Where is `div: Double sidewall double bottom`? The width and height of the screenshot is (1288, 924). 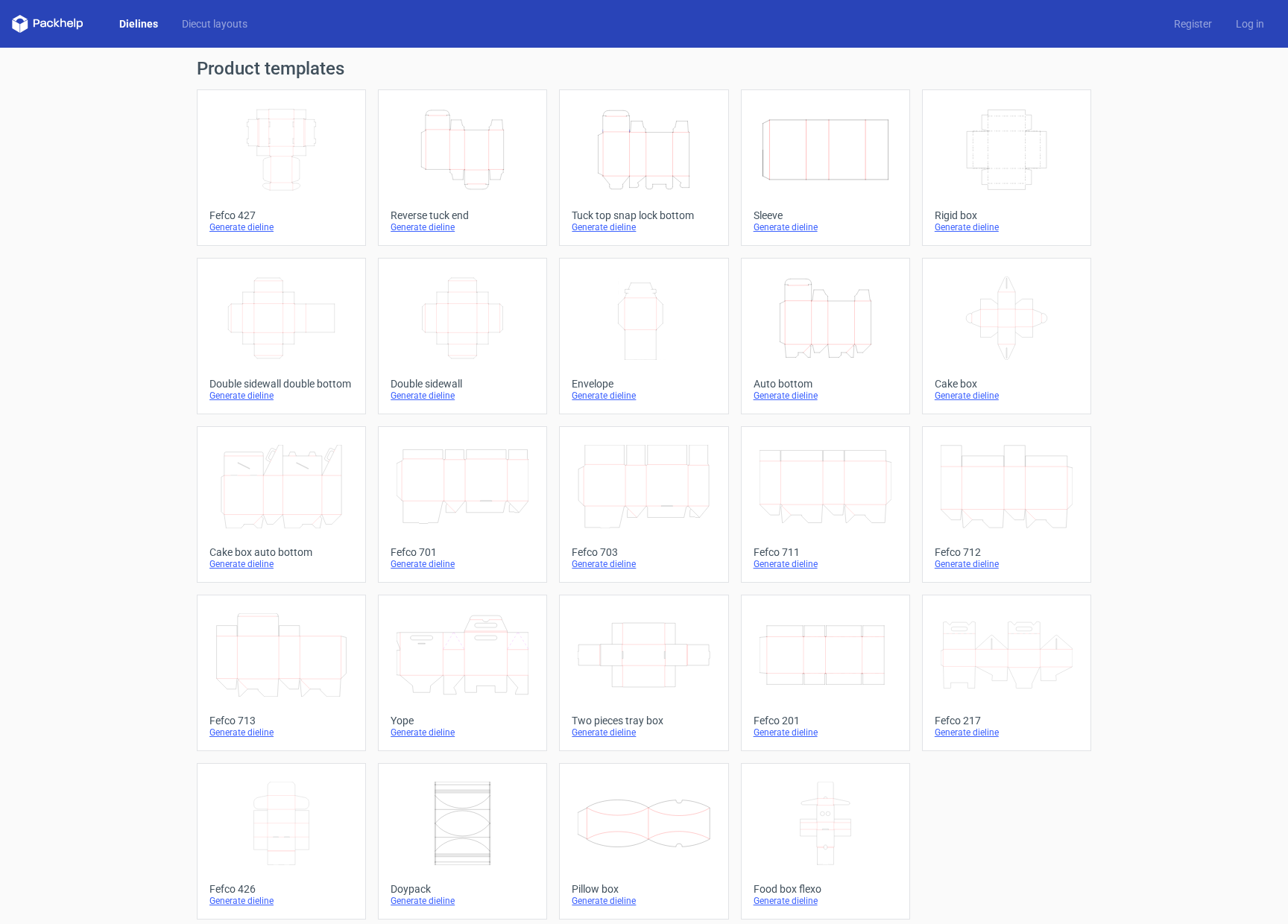
div: Double sidewall double bottom is located at coordinates (281, 384).